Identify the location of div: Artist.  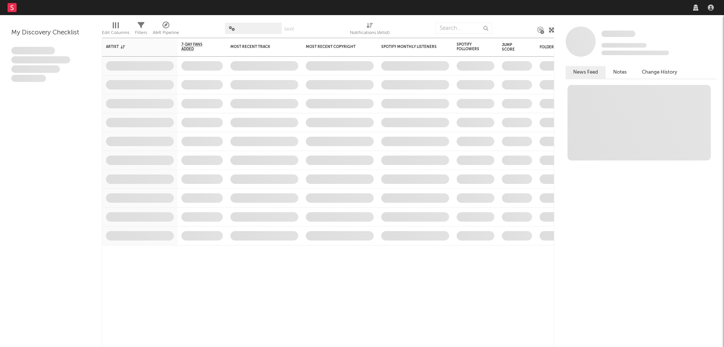
(134, 47).